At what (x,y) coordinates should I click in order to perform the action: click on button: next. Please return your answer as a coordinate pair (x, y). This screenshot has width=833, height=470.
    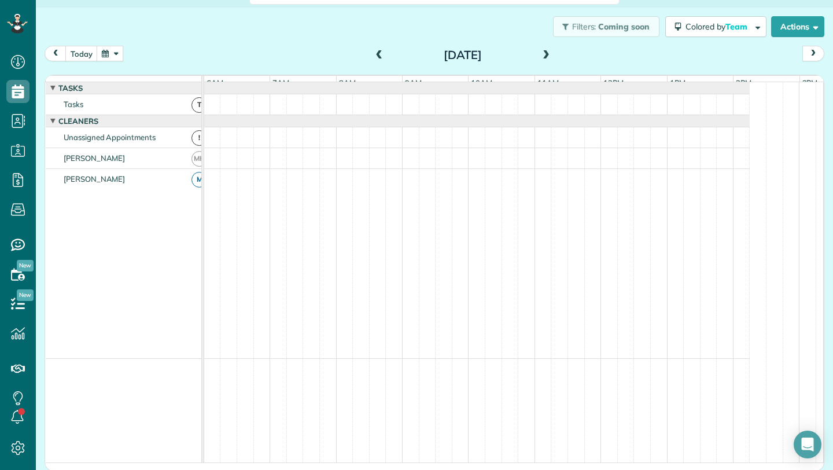
    Looking at the image, I should click on (813, 53).